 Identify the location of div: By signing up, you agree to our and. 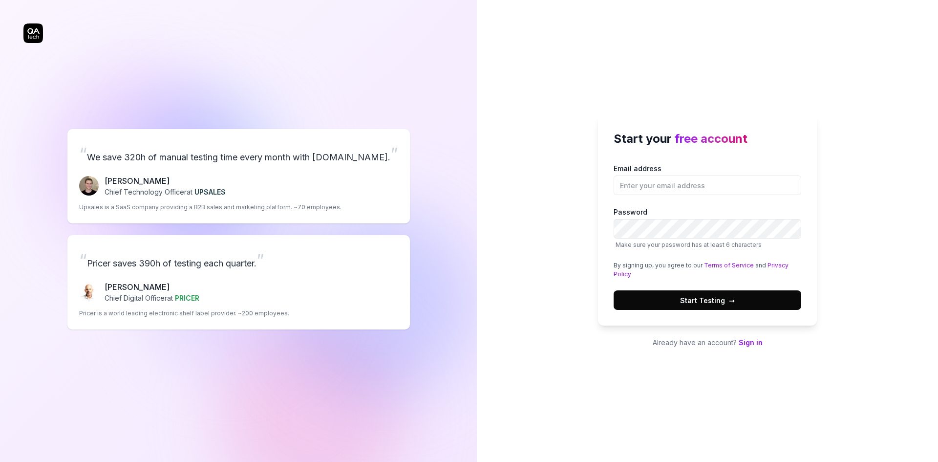
(707, 270).